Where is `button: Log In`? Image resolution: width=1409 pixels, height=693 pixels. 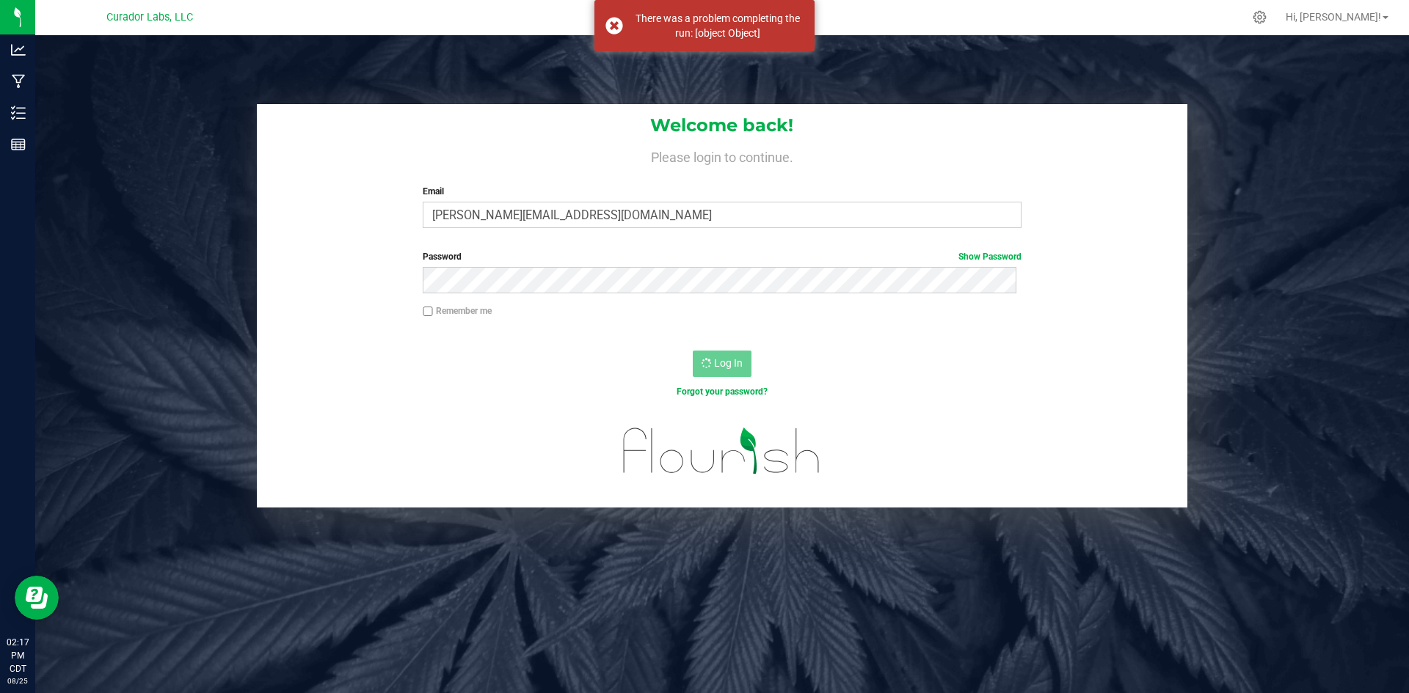
button: Log In is located at coordinates (722, 364).